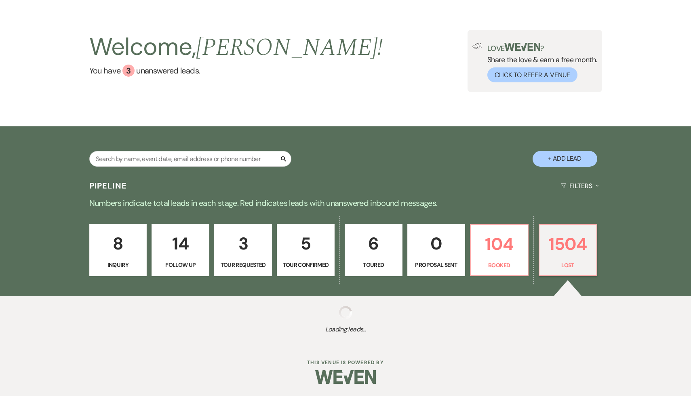  Describe the element at coordinates (180, 251) in the screenshot. I see `a: 14Follow Up` at that location.